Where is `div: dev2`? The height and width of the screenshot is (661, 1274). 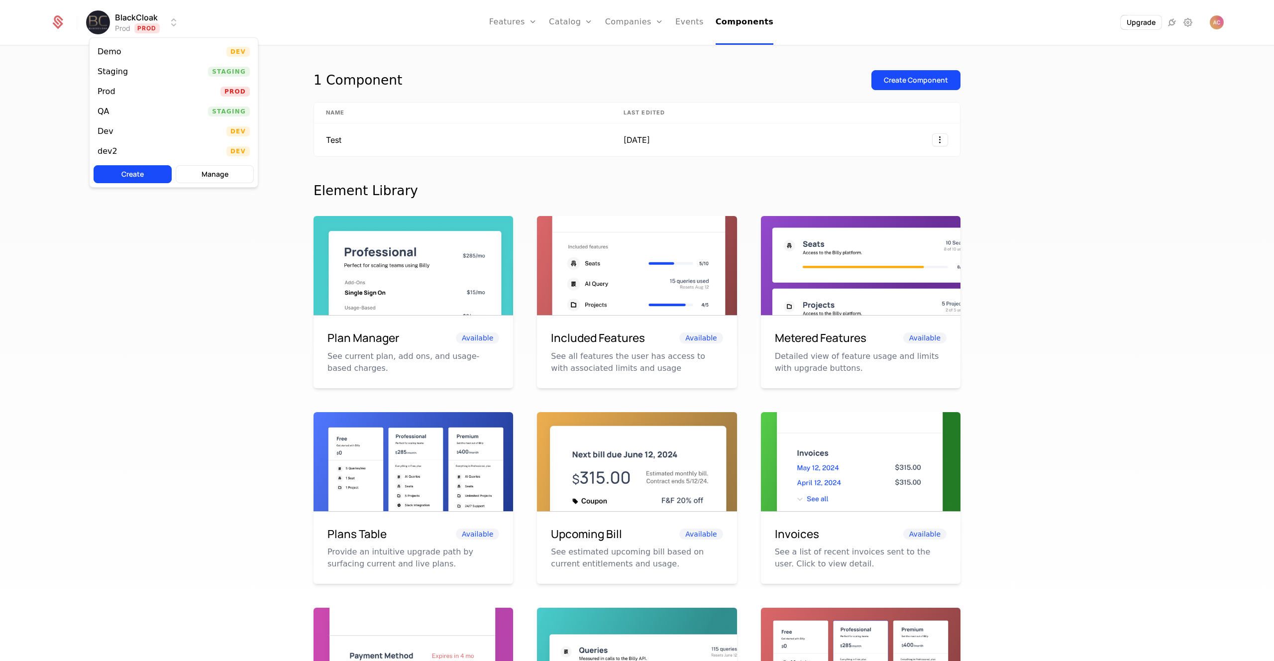 div: dev2 is located at coordinates (107, 151).